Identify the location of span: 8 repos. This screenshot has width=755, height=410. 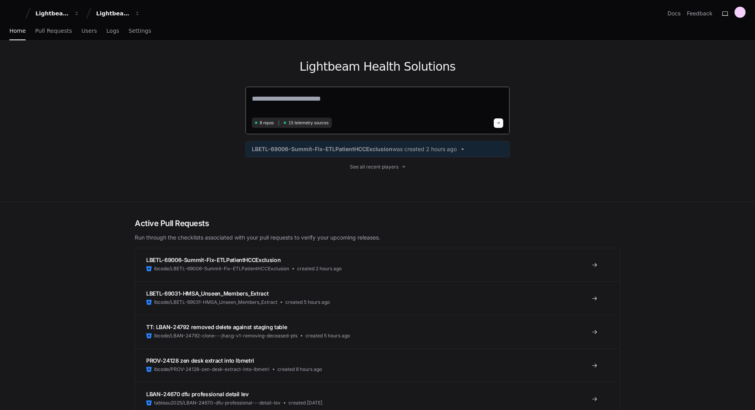
(267, 123).